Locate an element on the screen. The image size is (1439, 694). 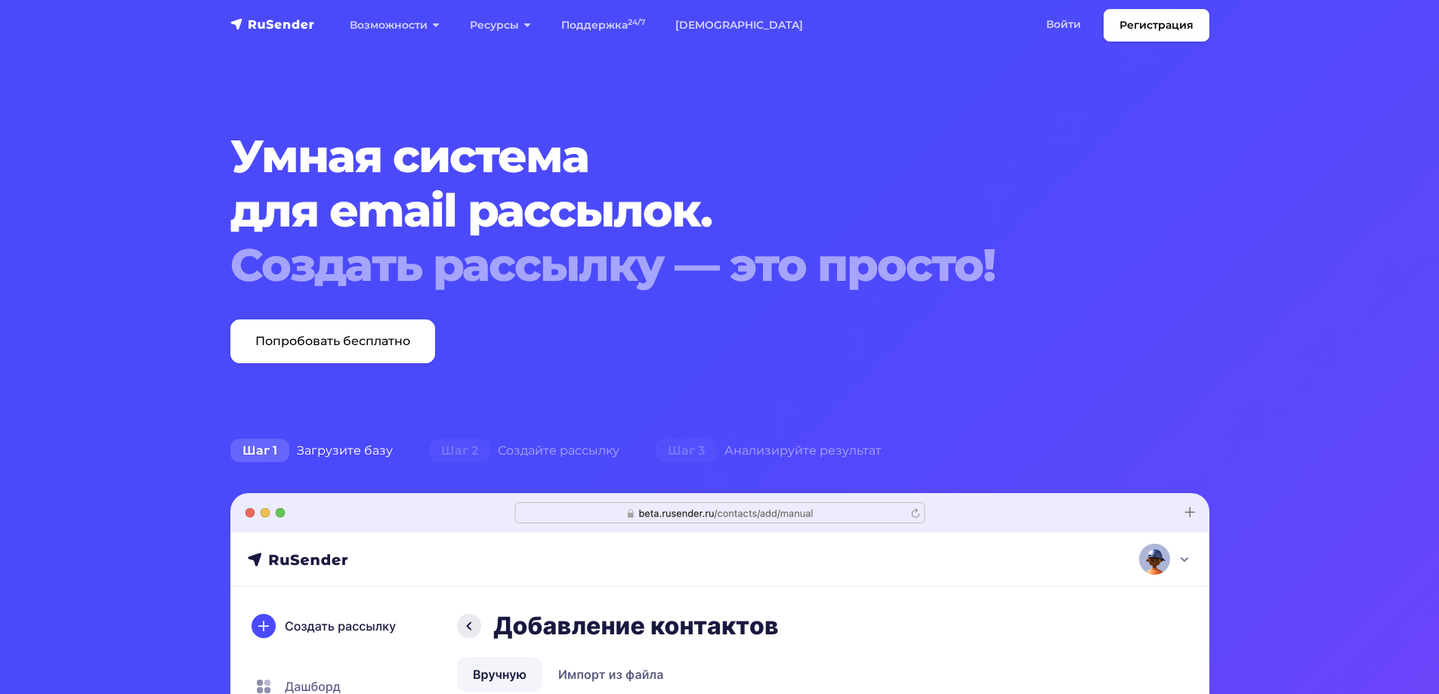
a: Попробовать бесплатно is located at coordinates (332, 341).